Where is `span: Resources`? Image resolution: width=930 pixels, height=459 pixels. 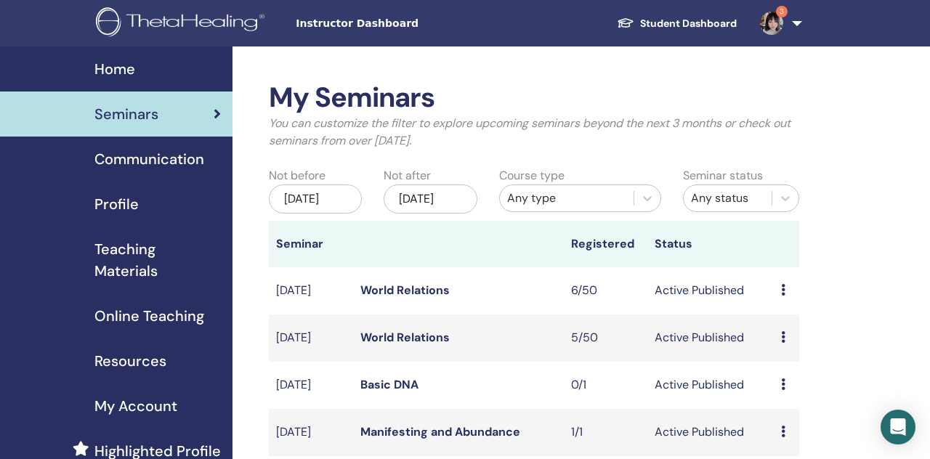 span: Resources is located at coordinates (130, 361).